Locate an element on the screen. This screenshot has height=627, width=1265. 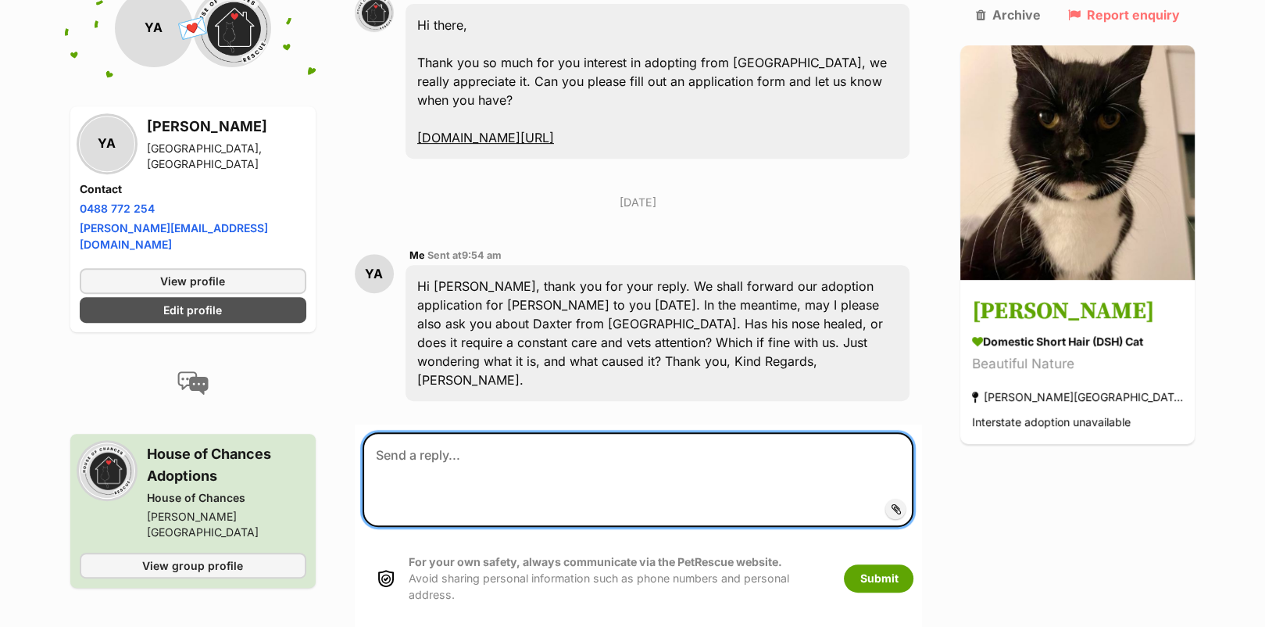
img: conversation-icon-4a6f8262b818ee0b60e3300018af0b2d0b884aa5de6e9bcb8d3d4eeb1a70a7c4.svg is located at coordinates (193, 383).